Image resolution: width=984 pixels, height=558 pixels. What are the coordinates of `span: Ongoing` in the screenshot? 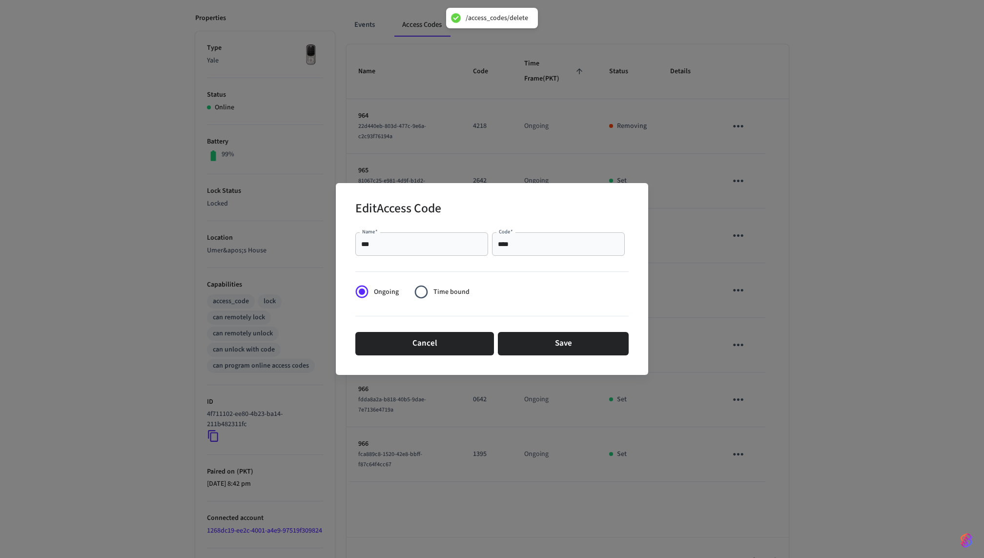 It's located at (386, 292).